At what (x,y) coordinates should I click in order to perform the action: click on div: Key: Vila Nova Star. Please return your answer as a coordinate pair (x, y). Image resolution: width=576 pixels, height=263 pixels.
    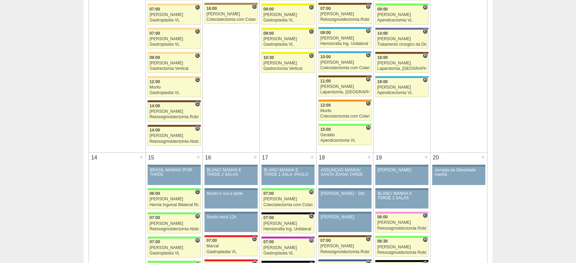
    Looking at the image, I should click on (402, 29).